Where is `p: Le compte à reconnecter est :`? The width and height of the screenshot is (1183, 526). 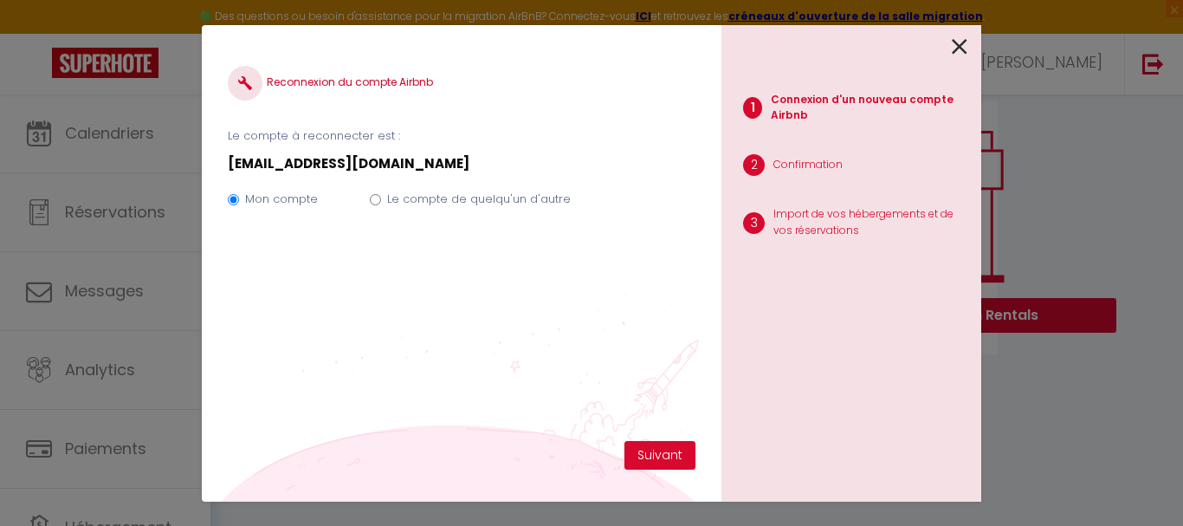
p: Le compte à reconnecter est : is located at coordinates (462, 136).